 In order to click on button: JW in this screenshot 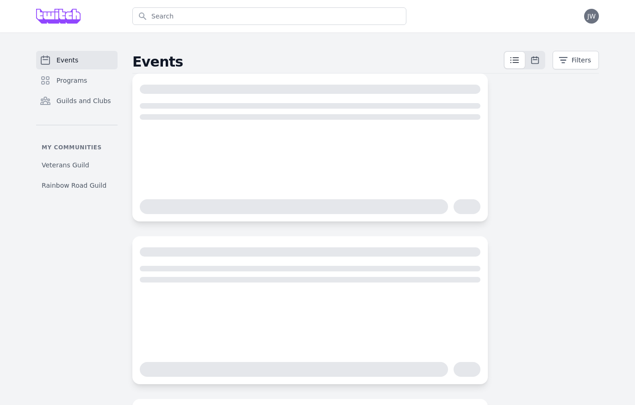, I will do `click(591, 16)`.